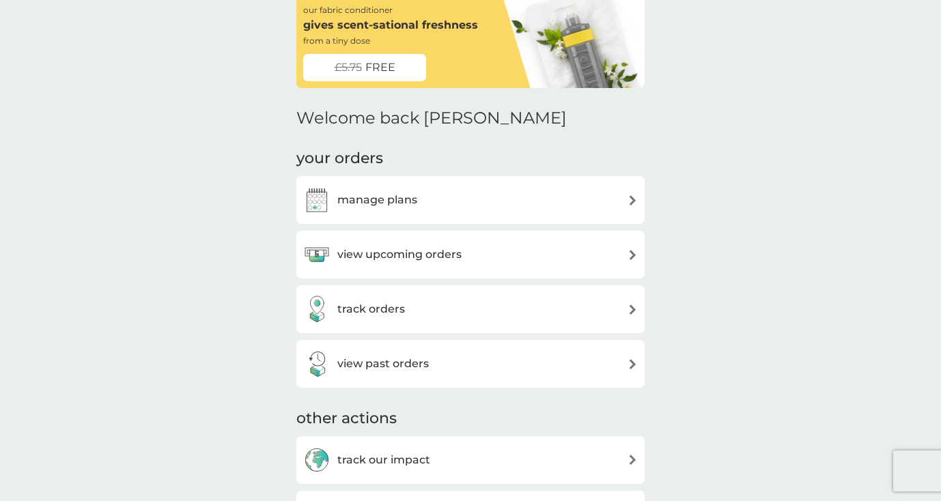  What do you see at coordinates (348, 68) in the screenshot?
I see `span: £5.75` at bounding box center [348, 68].